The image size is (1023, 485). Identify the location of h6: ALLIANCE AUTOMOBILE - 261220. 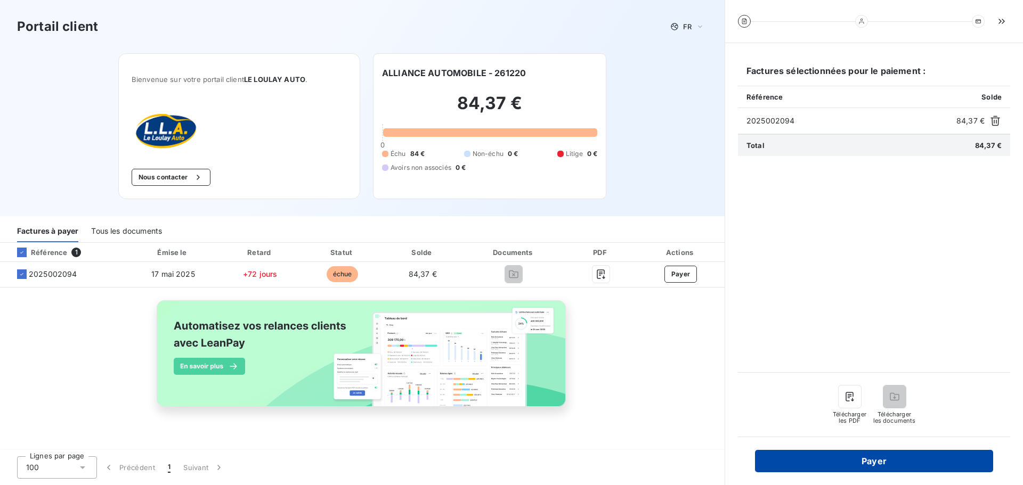
(454, 73).